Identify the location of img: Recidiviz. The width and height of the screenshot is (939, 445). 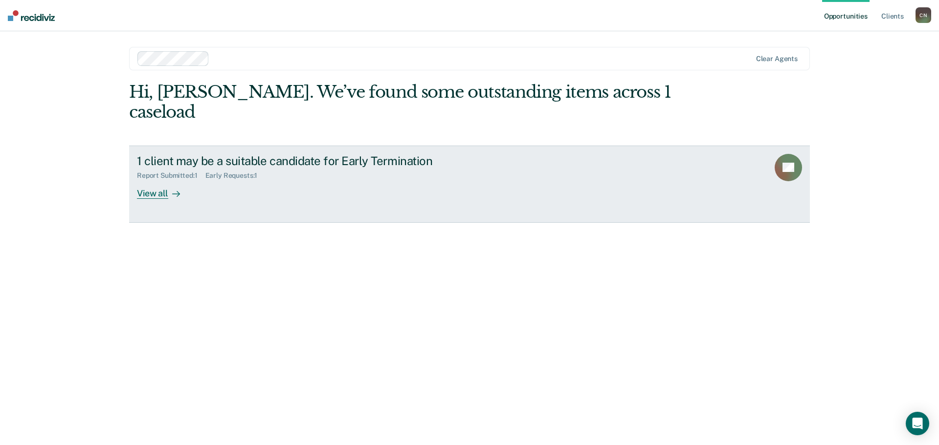
(31, 16).